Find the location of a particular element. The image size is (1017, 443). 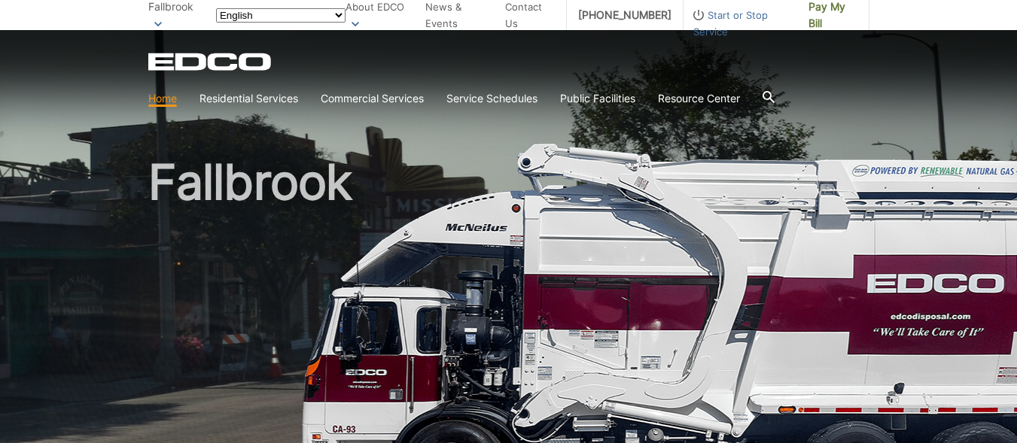

a: Public Facilities is located at coordinates (597, 99).